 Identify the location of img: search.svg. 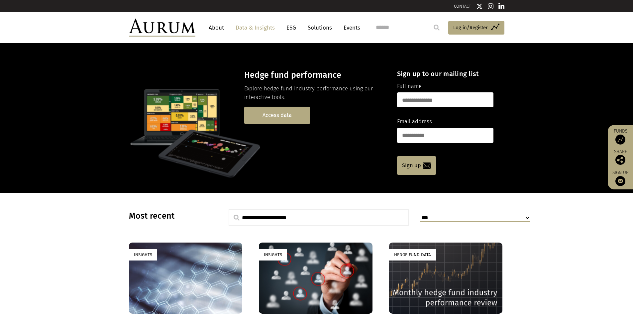
(237, 218).